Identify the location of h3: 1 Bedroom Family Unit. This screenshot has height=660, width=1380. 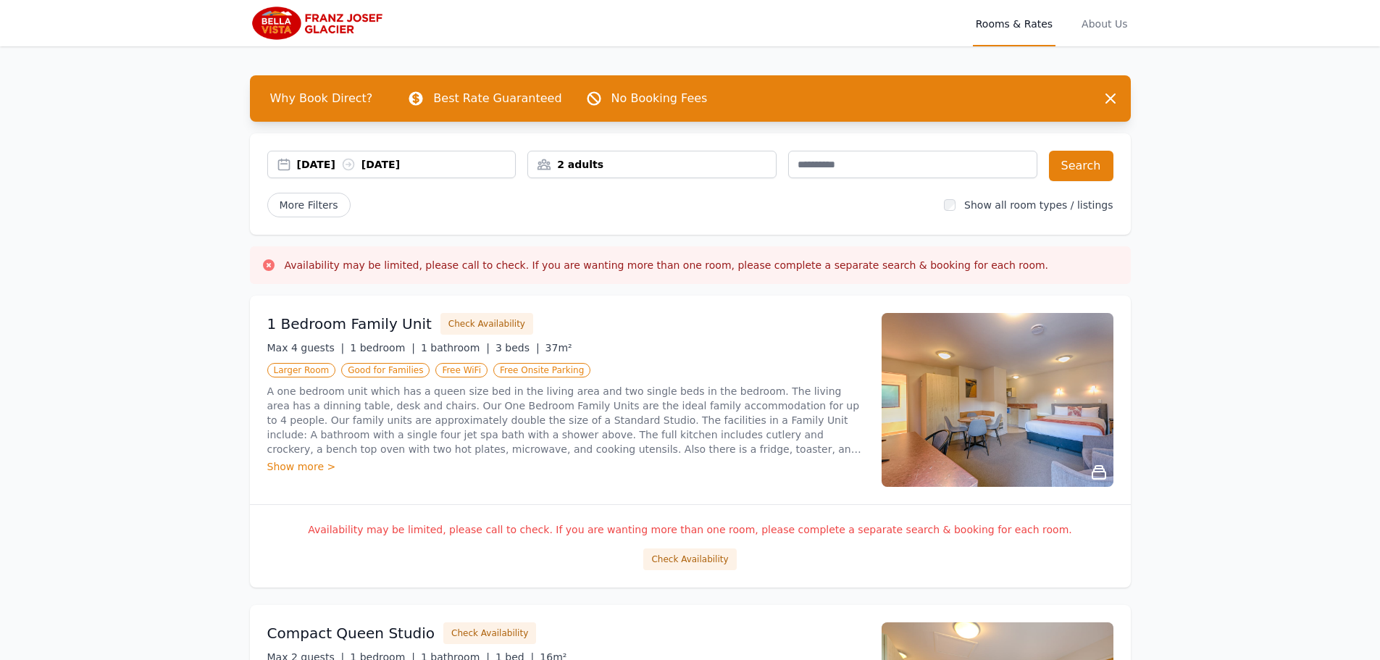
(349, 324).